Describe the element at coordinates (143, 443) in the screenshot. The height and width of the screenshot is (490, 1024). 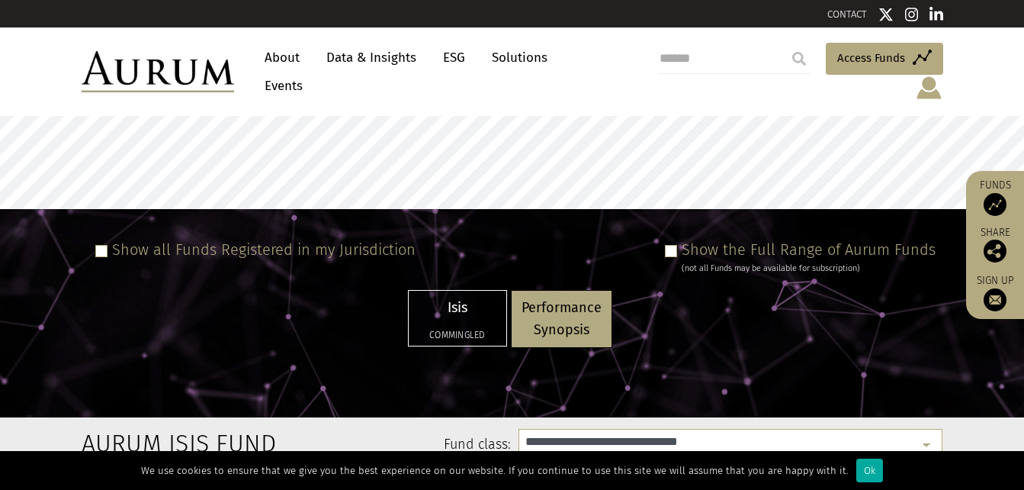
I see `h2: Aurum Isis Fund` at that location.